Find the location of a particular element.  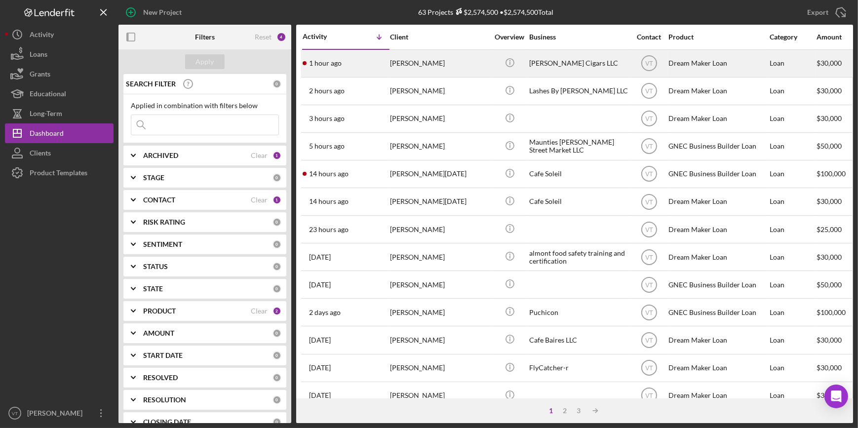

button: New Project is located at coordinates (155, 12).